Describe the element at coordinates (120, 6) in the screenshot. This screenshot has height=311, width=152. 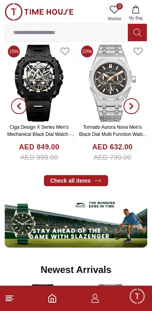
I see `span: 0` at that location.